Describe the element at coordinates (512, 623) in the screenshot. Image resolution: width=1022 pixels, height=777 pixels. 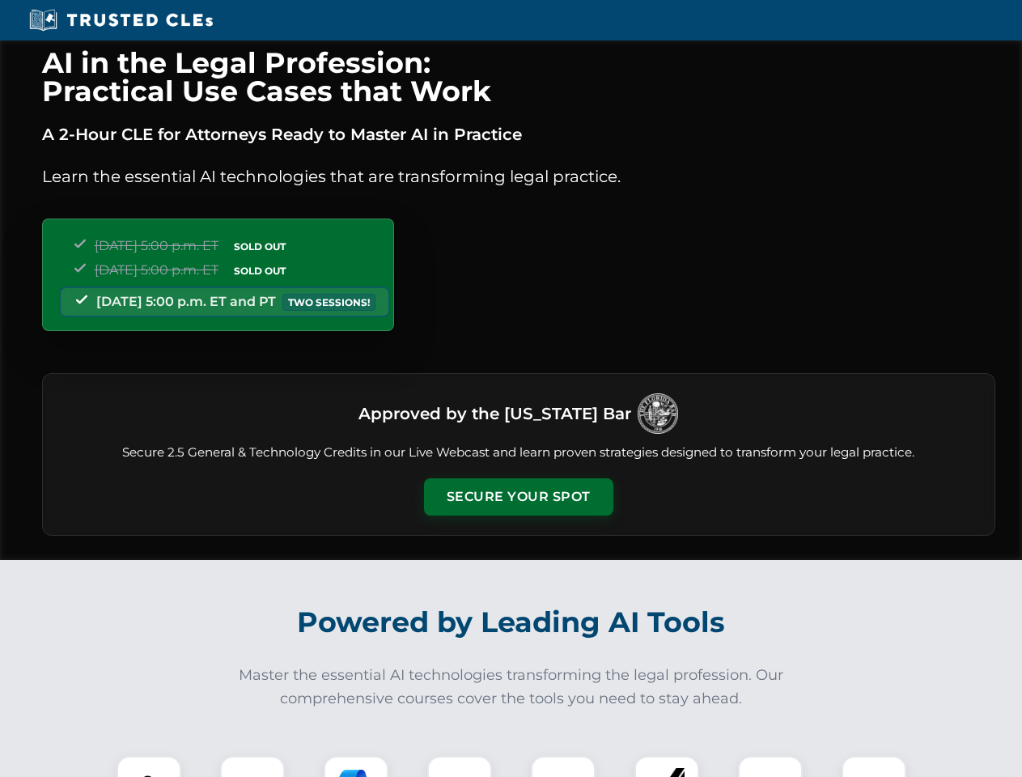
I see `h2: Powered by Leading AI Tools` at that location.